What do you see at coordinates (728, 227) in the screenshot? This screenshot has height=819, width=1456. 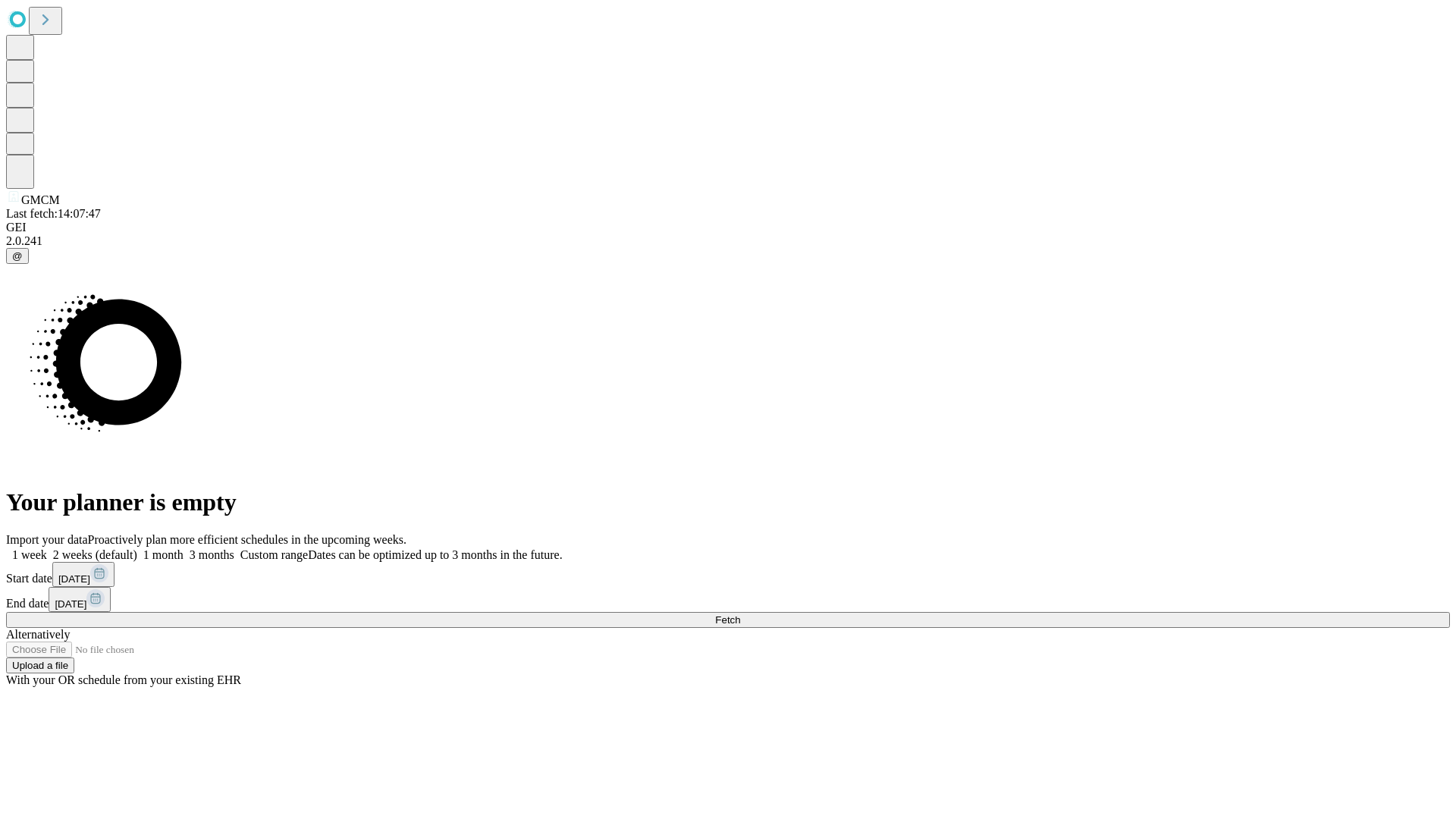 I see `div: GEI` at bounding box center [728, 227].